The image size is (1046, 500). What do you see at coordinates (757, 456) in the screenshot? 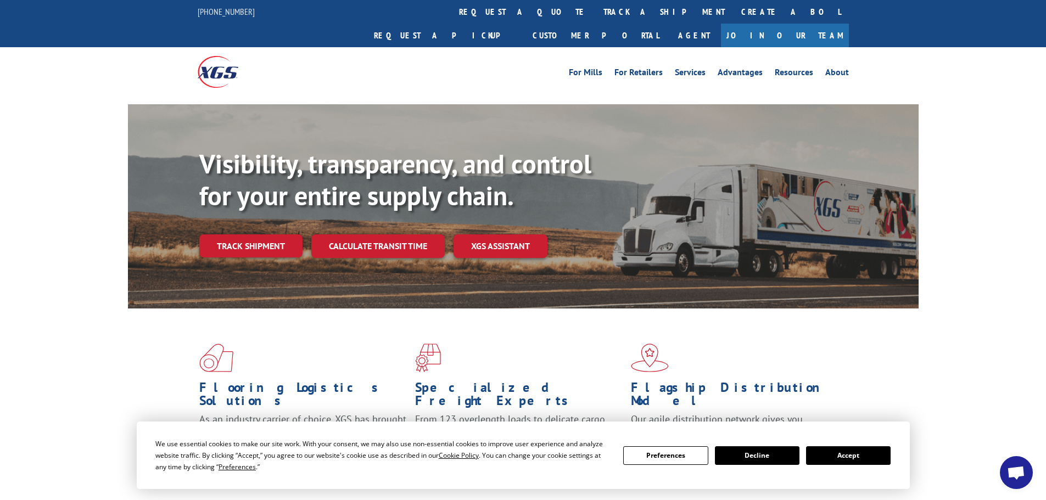
I see `button: Decline` at bounding box center [757, 456].